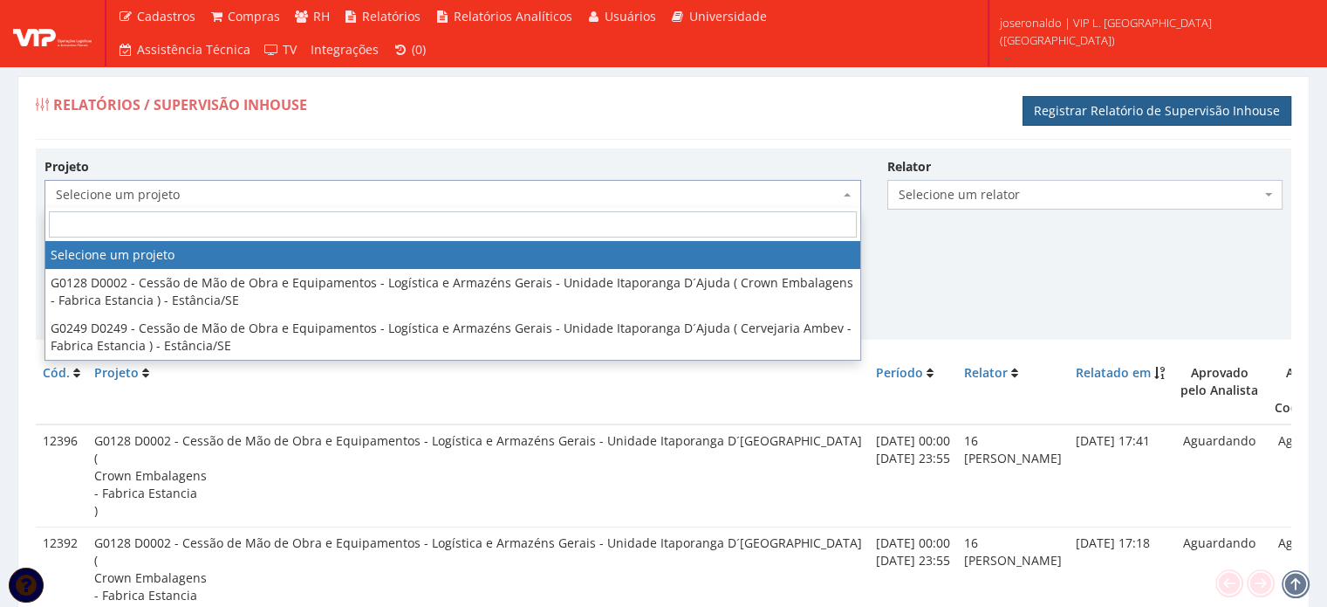  I want to click on span: Relatórios / Supervisão Inhouse, so click(180, 105).